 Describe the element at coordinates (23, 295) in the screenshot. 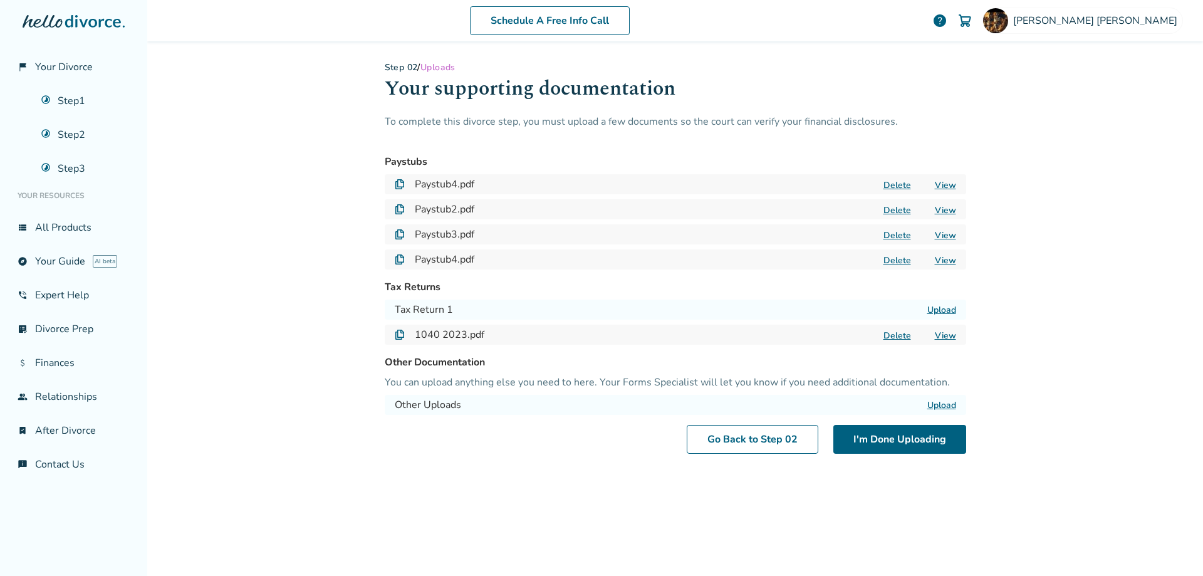

I see `span: phone_in_talk` at that location.